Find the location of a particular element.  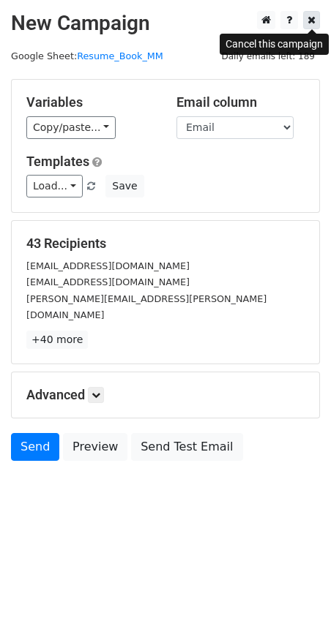

div: Chat Widget is located at coordinates (294, 605).